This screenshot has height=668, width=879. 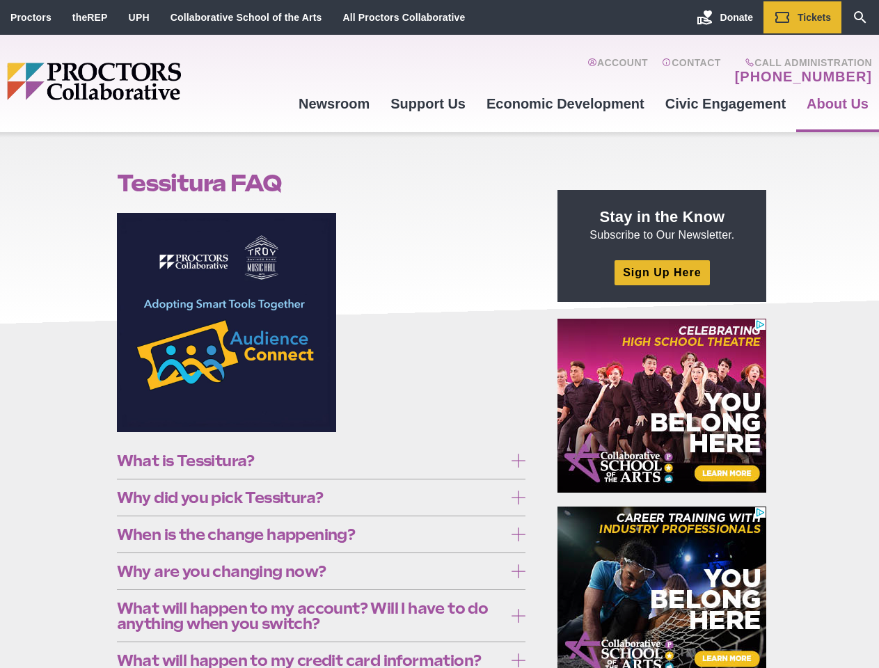 I want to click on a: Civic Engagement, so click(x=725, y=104).